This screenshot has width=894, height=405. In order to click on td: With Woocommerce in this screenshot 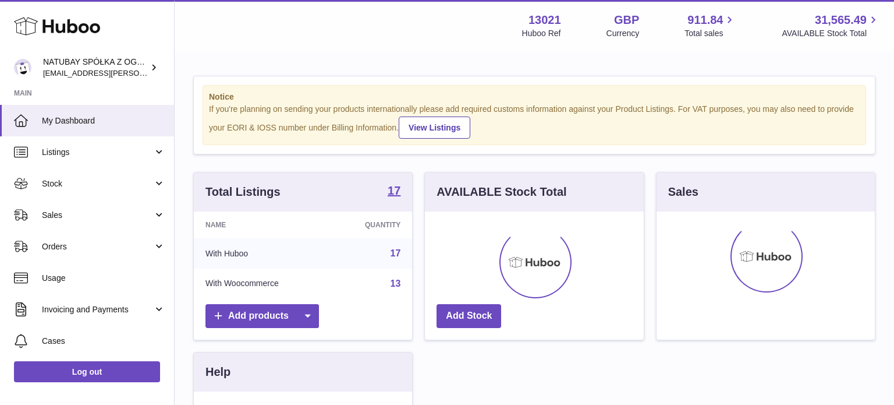, I will do `click(261, 284)`.